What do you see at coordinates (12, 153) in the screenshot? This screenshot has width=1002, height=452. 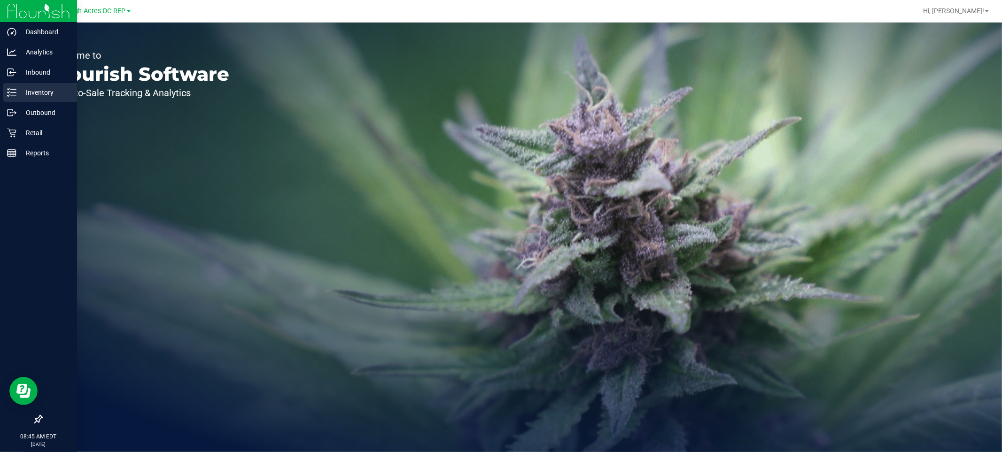 I see `inline-svg: Reports` at bounding box center [12, 153].